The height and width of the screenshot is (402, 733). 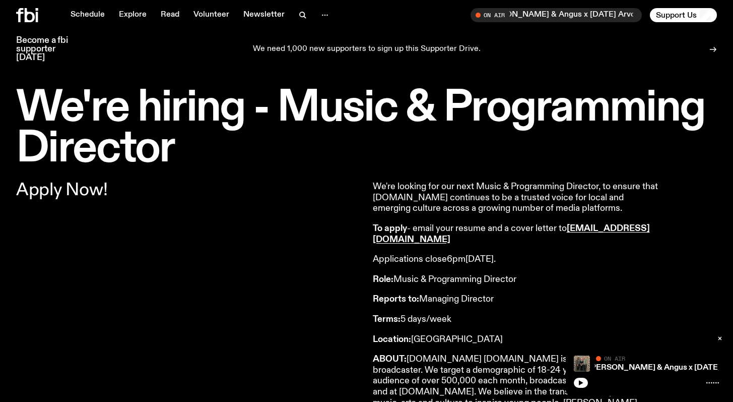 What do you see at coordinates (396, 299) in the screenshot?
I see `strong: Reports to:` at bounding box center [396, 299].